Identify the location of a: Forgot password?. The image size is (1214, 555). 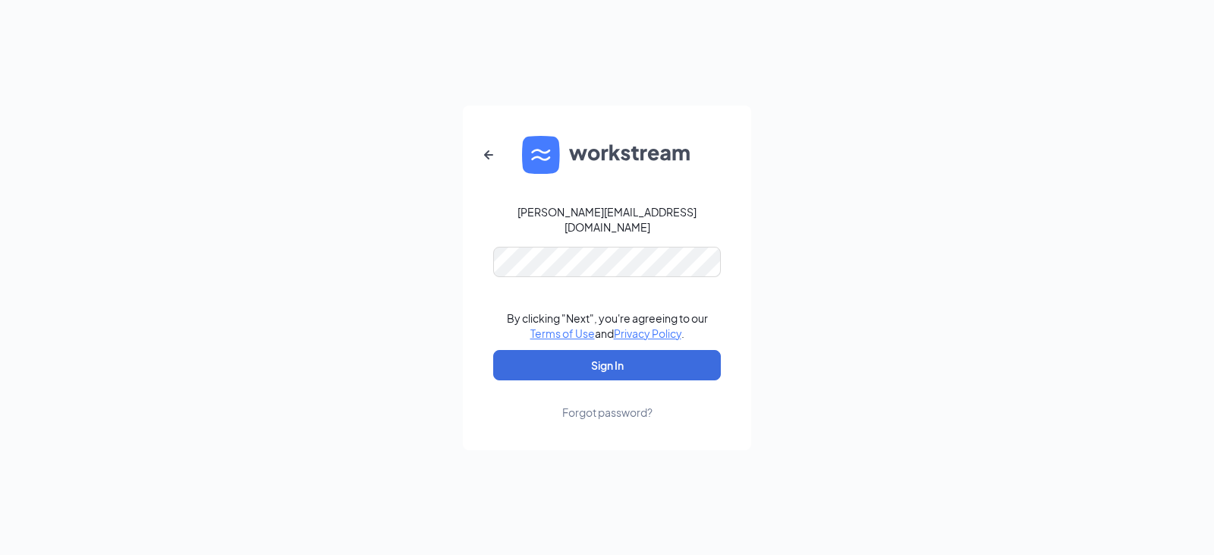
(607, 400).